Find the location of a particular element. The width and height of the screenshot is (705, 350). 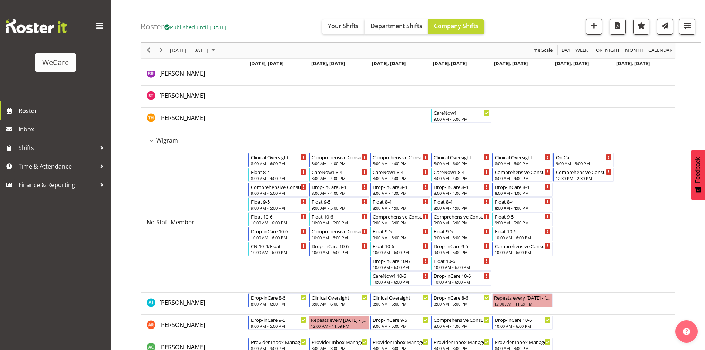

div: No Staff Member"s event - CareNow1 8-4 Begin From Thursday, October 16, 2025 at 8:00:00 AM GMT+13... is located at coordinates (461, 175).